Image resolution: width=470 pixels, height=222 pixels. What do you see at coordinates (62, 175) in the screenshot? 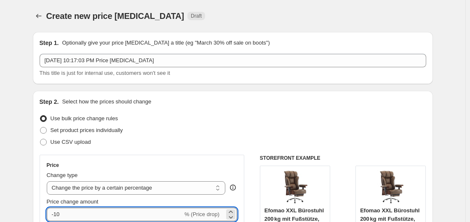
I see `span: Change type` at bounding box center [62, 175].